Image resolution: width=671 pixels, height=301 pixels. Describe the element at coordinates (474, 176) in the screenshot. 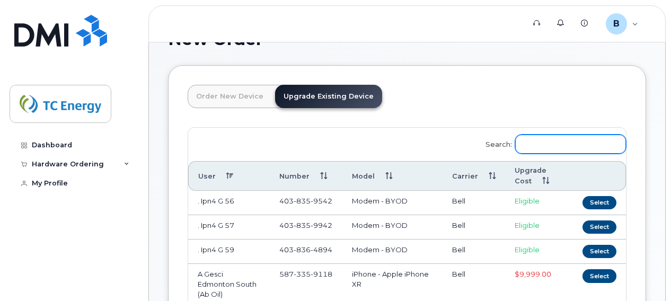

I see `th: Carrier: activate to sort column ascending` at that location.